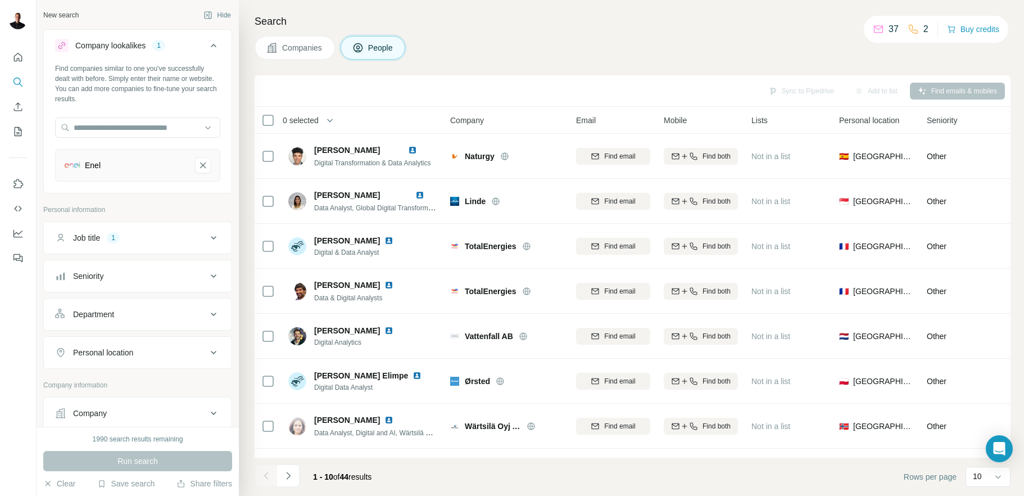  I want to click on p: Personal information, so click(138, 210).